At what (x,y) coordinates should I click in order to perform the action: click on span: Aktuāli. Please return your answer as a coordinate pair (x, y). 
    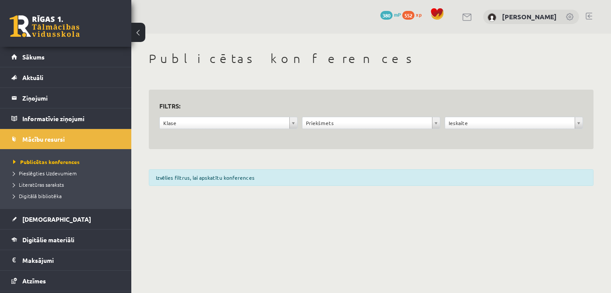
    Looking at the image, I should click on (33, 78).